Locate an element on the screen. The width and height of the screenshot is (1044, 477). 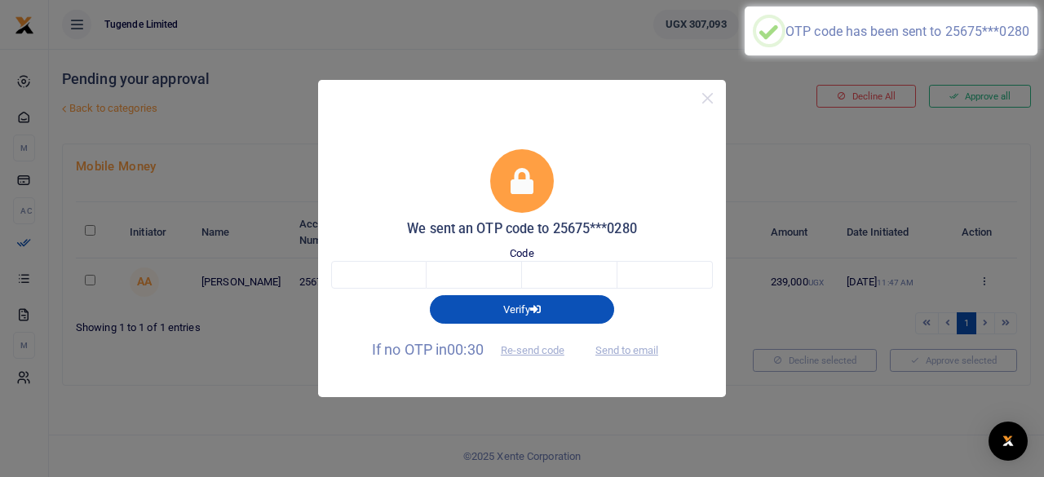
div: Open Intercom Messenger is located at coordinates (1008, 441).